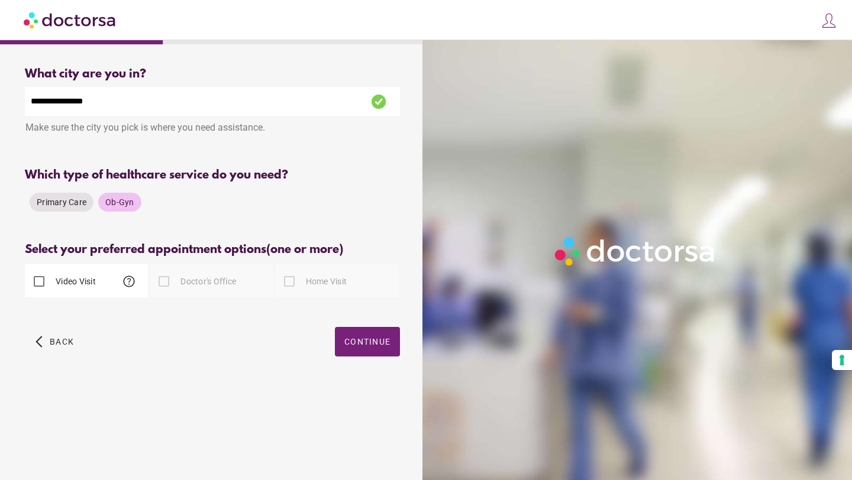  Describe the element at coordinates (207, 281) in the screenshot. I see `label: Doctor's Office` at that location.